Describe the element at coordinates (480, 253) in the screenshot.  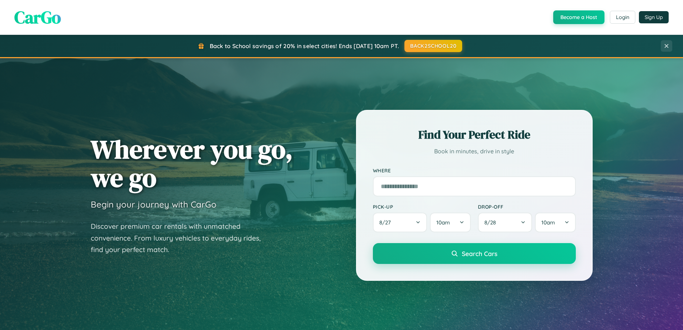
I see `span: Search Cars` at that location.